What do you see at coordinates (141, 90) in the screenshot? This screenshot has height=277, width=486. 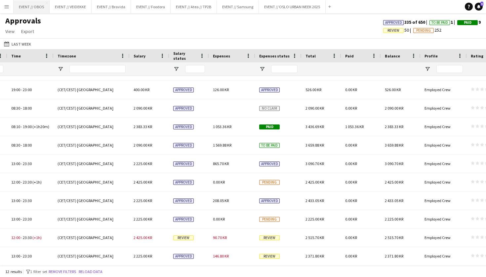 I see `span: 400.00 KR` at bounding box center [141, 90].